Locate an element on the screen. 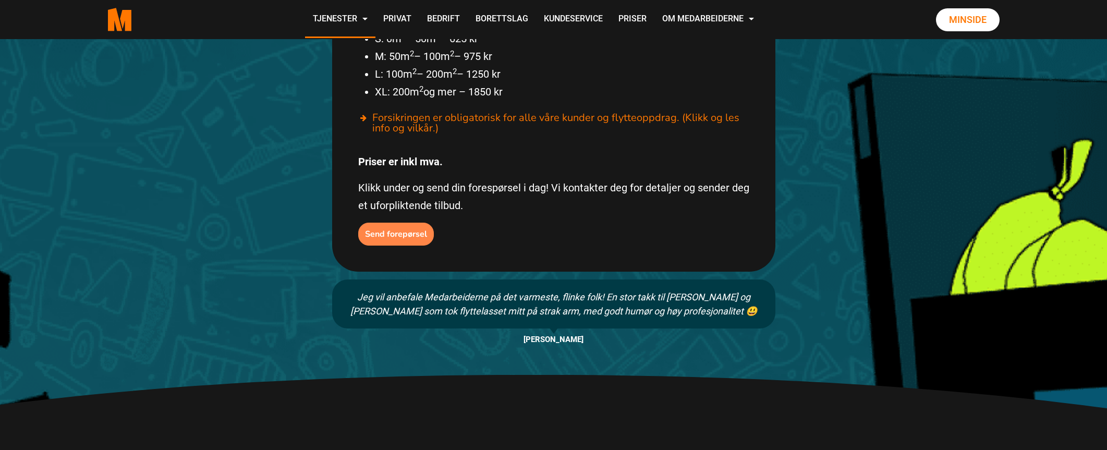 This screenshot has width=1107, height=450. a: Tjenester is located at coordinates (340, 19).